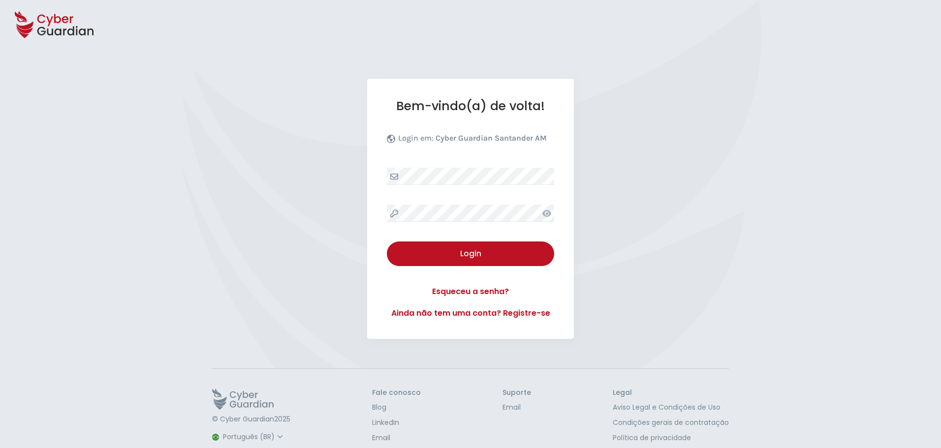 This screenshot has height=448, width=941. What do you see at coordinates (216, 437) in the screenshot?
I see `img: region-logo` at bounding box center [216, 437].